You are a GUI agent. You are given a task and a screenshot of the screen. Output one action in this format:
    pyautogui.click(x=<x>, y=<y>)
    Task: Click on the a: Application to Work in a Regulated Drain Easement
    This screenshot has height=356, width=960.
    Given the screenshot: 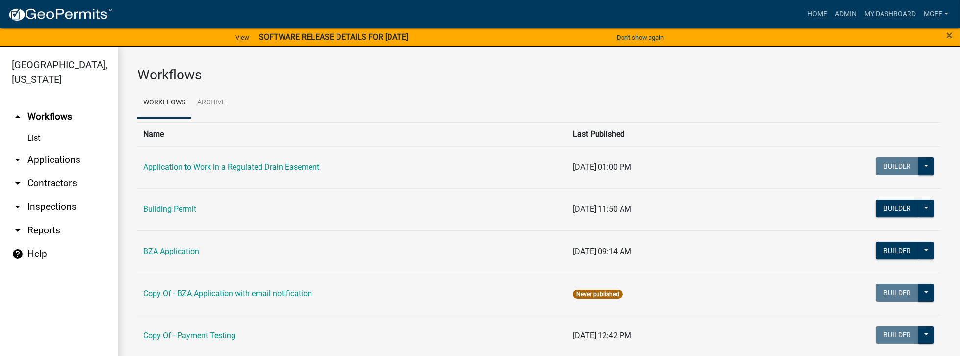 What is the action you would take?
    pyautogui.click(x=231, y=167)
    